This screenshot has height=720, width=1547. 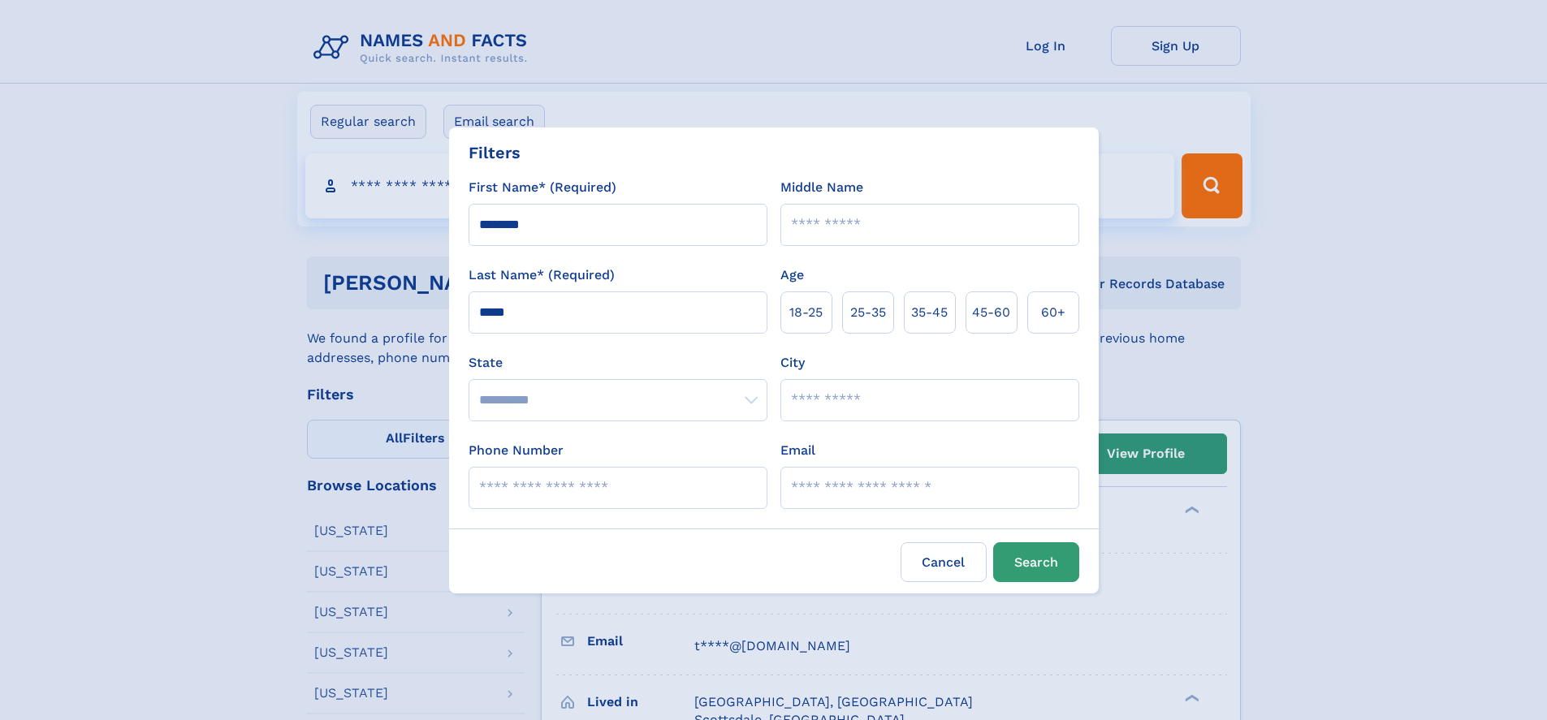 What do you see at coordinates (943, 562) in the screenshot?
I see `label: Cancel` at bounding box center [943, 562].